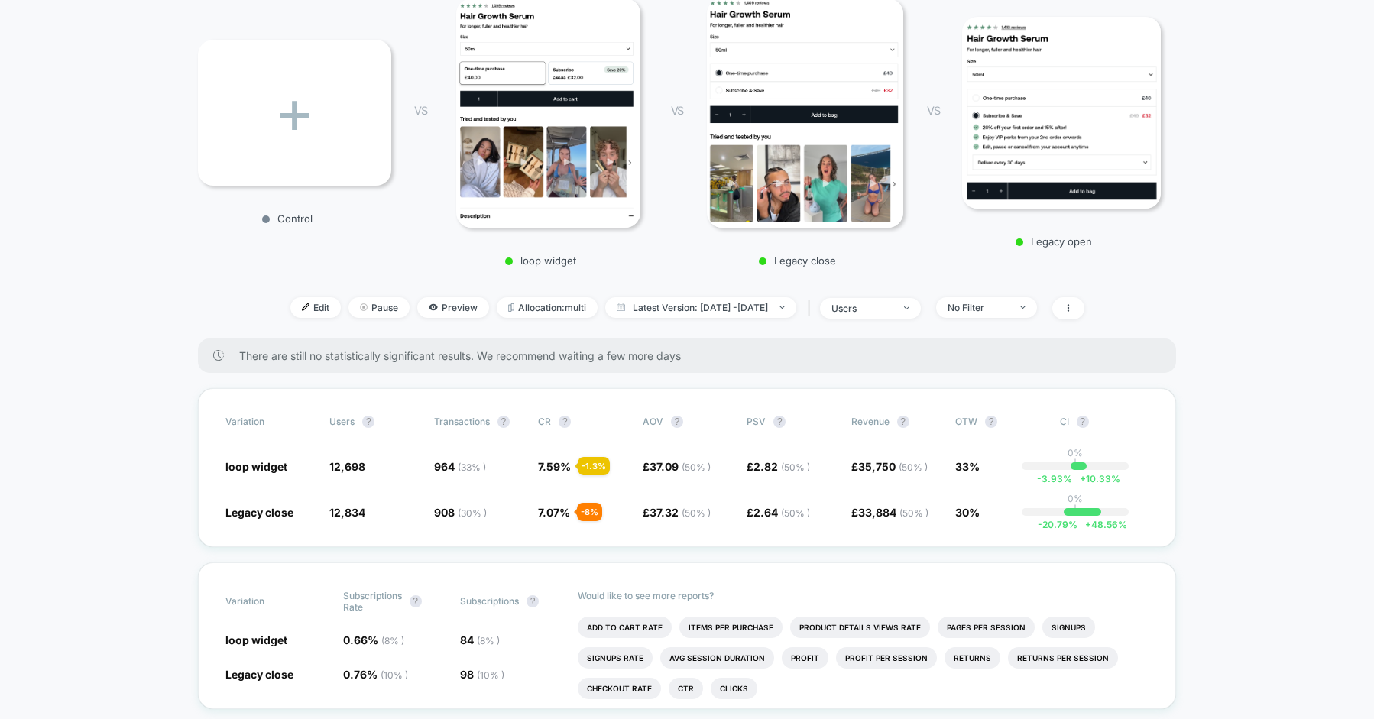 This screenshot has height=719, width=1374. I want to click on div: - 1.3 %, so click(594, 466).